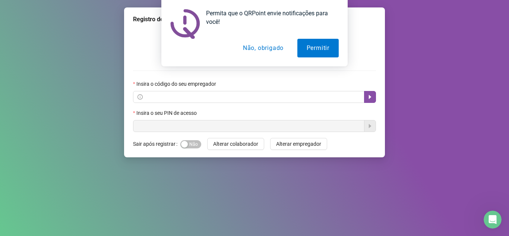 The image size is (509, 236). What do you see at coordinates (177, 84) in the screenshot?
I see `label: Insira o código do seu empregador` at bounding box center [177, 84].